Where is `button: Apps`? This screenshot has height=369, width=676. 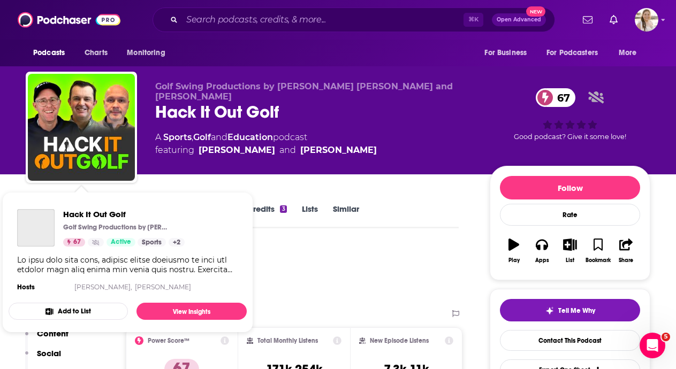 button: Apps is located at coordinates (541, 251).